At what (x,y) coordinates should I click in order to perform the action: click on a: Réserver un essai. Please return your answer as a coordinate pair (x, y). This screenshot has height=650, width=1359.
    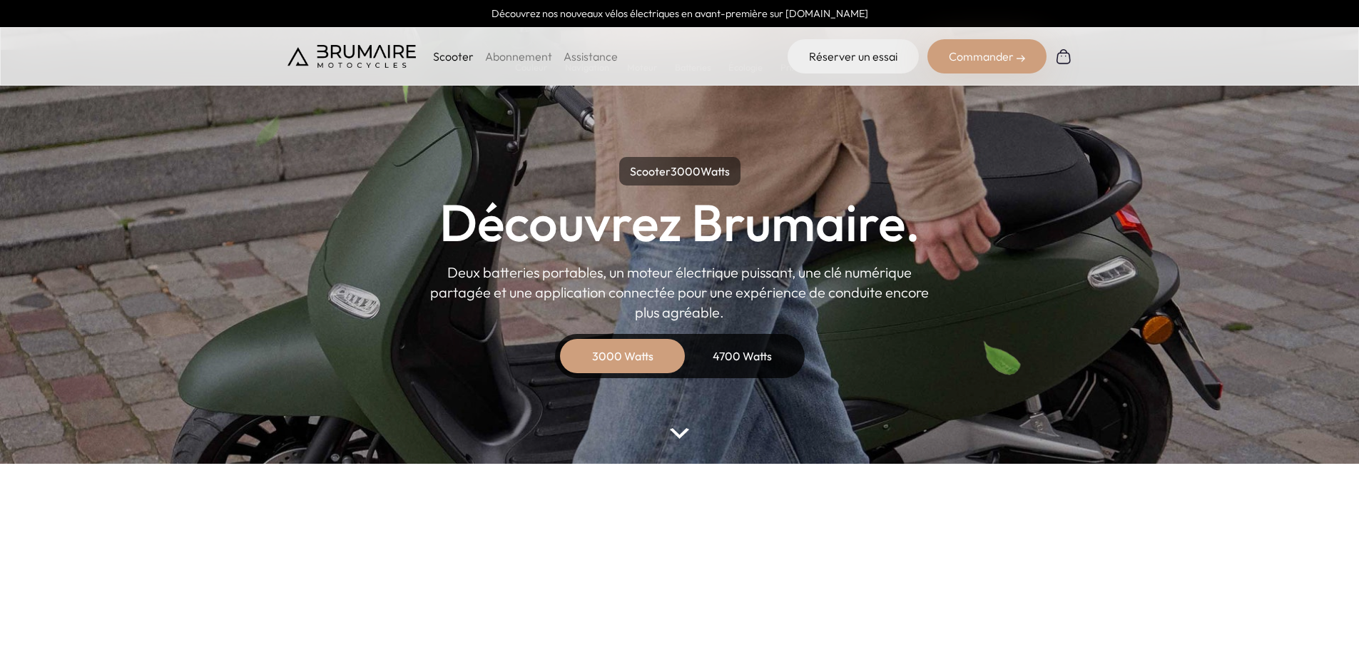
    Looking at the image, I should click on (853, 56).